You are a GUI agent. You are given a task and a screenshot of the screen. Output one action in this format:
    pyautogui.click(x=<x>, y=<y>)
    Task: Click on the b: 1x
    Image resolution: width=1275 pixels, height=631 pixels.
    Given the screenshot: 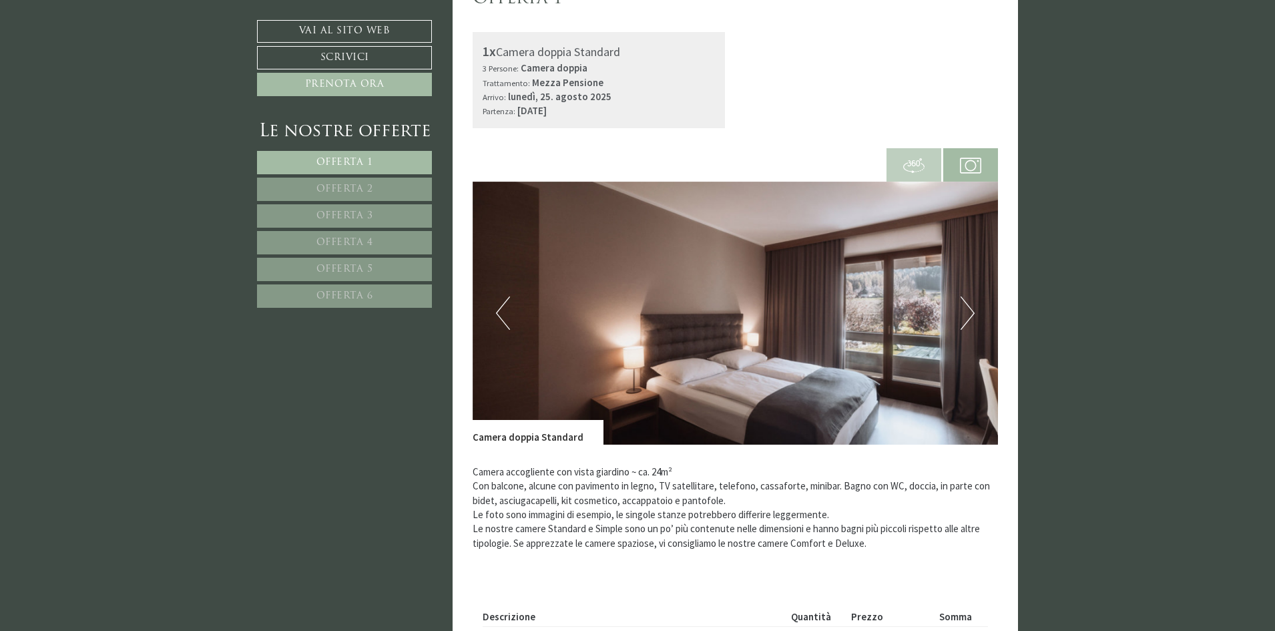 What is the action you would take?
    pyautogui.click(x=489, y=51)
    